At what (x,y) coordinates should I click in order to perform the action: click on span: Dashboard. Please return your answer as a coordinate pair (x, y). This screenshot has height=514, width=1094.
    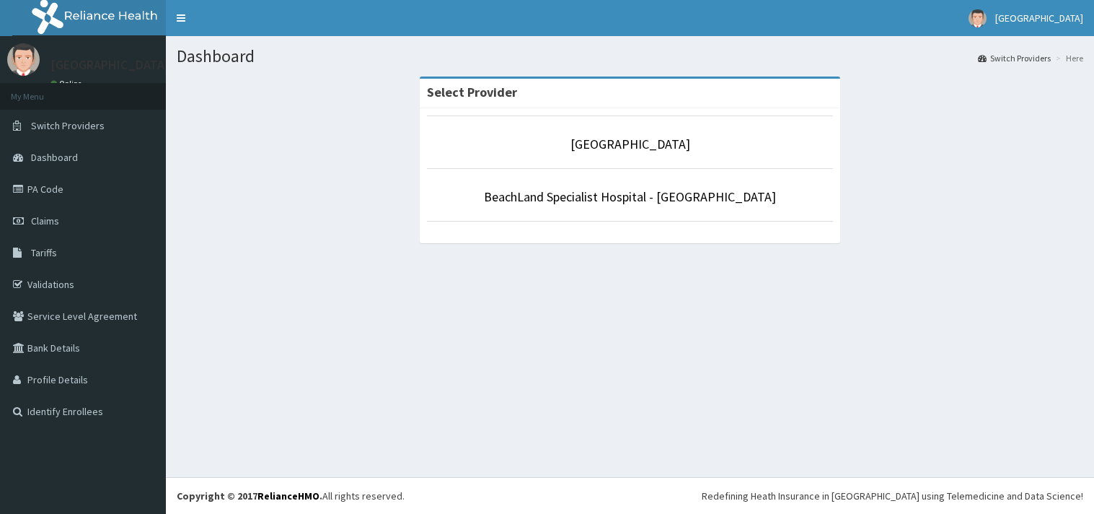
    Looking at the image, I should click on (54, 157).